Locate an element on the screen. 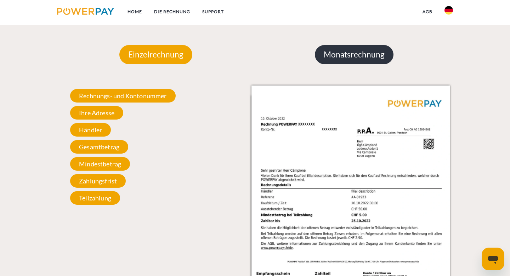  span: Rechnungs- und Kontonummer is located at coordinates (123, 96).